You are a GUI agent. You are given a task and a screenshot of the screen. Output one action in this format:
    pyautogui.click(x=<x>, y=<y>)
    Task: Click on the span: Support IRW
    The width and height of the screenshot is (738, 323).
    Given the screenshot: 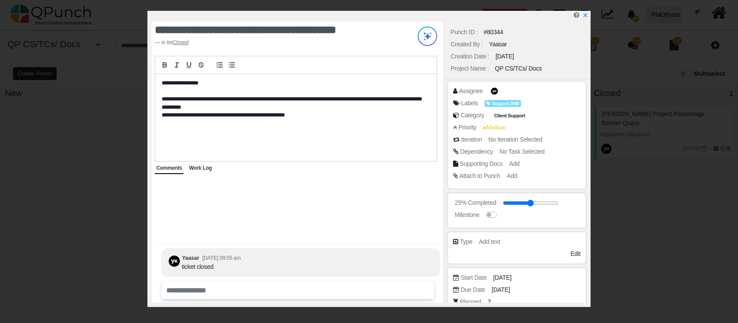 What is the action you would take?
    pyautogui.click(x=503, y=103)
    